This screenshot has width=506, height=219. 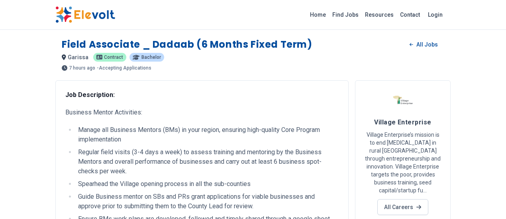 I want to click on p: Business Mentor Activities:, so click(x=202, y=113).